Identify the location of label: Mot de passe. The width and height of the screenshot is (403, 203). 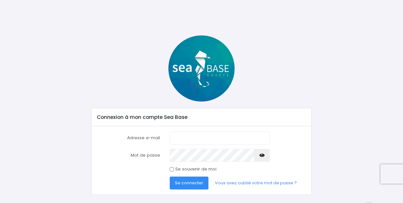
(128, 155).